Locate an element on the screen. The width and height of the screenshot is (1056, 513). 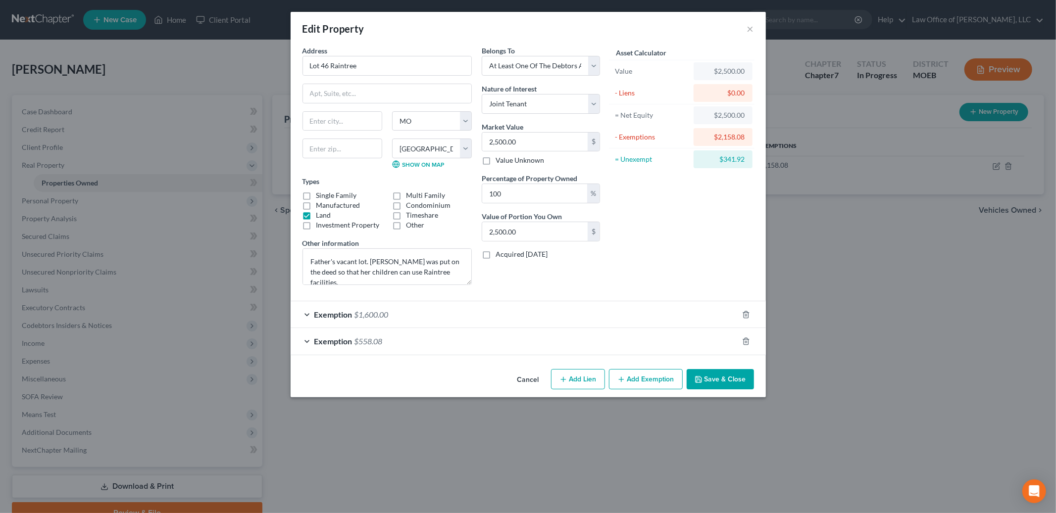
label: Value of Portion You Own is located at coordinates (522, 216).